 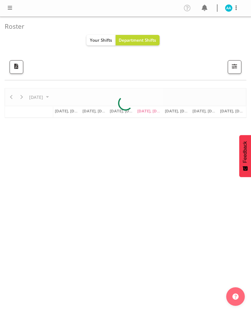 What do you see at coordinates (137, 40) in the screenshot?
I see `button: Department Shifts` at bounding box center [137, 40].